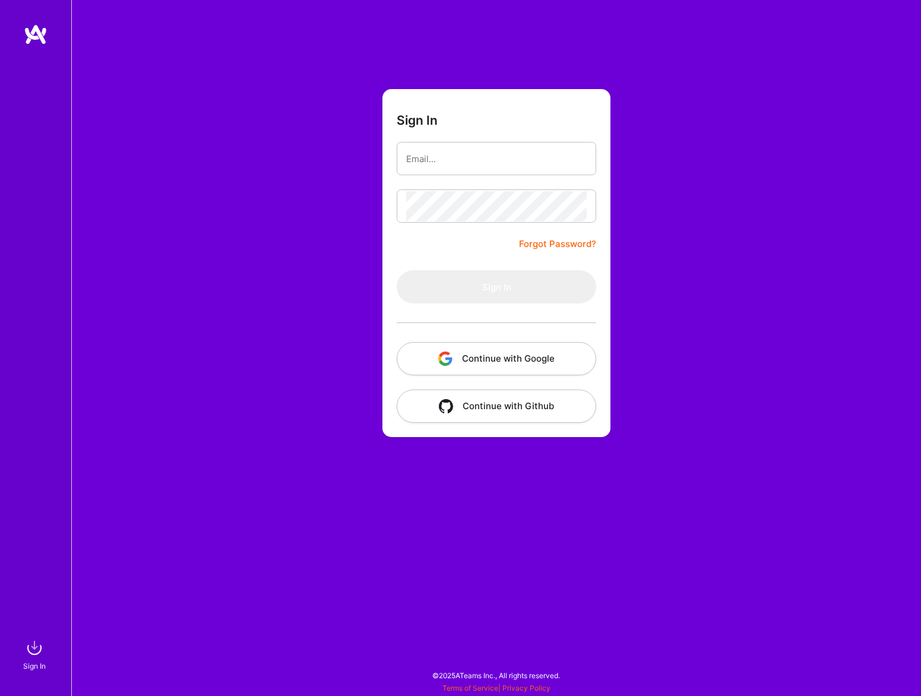  What do you see at coordinates (34, 666) in the screenshot?
I see `div: Sign In` at bounding box center [34, 666].